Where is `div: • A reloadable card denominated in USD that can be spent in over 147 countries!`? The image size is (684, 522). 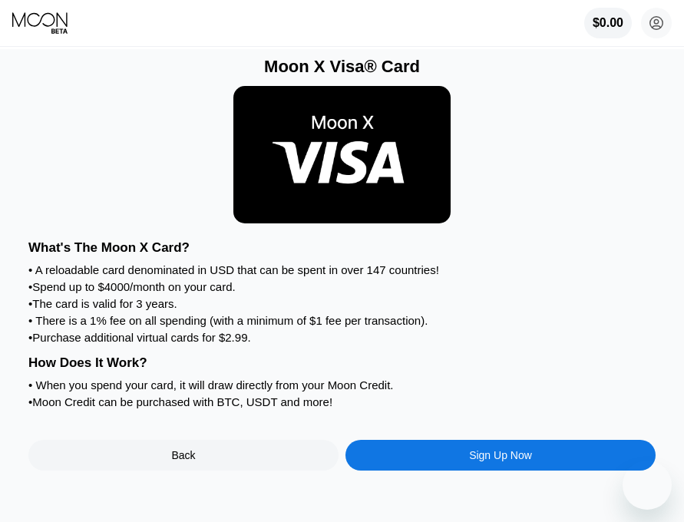 div: • A reloadable card denominated in USD that can be spent in over 147 countries! is located at coordinates (342, 269).